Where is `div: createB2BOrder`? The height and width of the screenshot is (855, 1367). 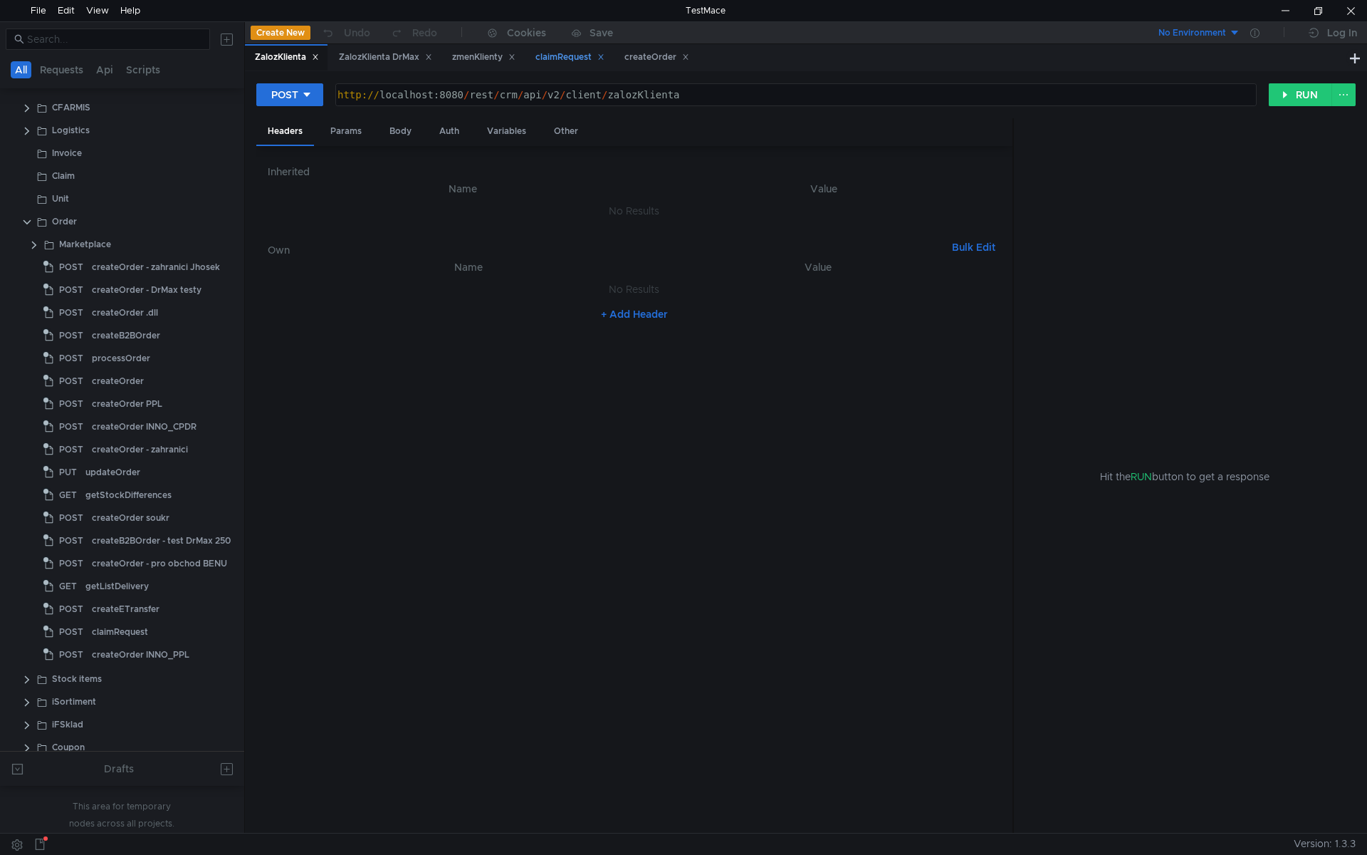 div: createB2BOrder is located at coordinates (126, 335).